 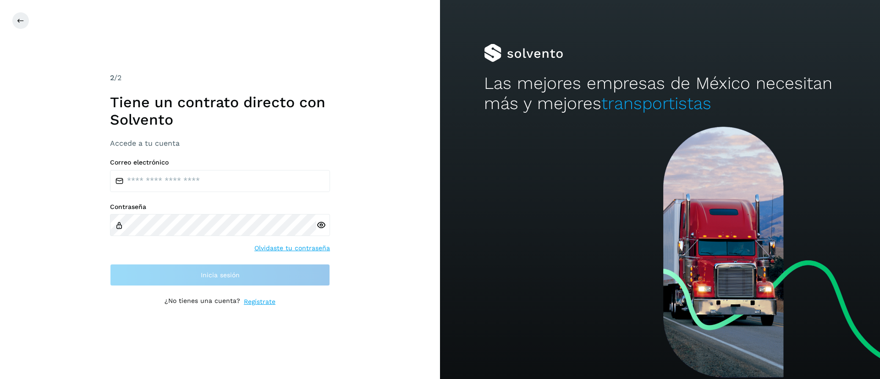 I want to click on label: Contraseña, so click(x=220, y=207).